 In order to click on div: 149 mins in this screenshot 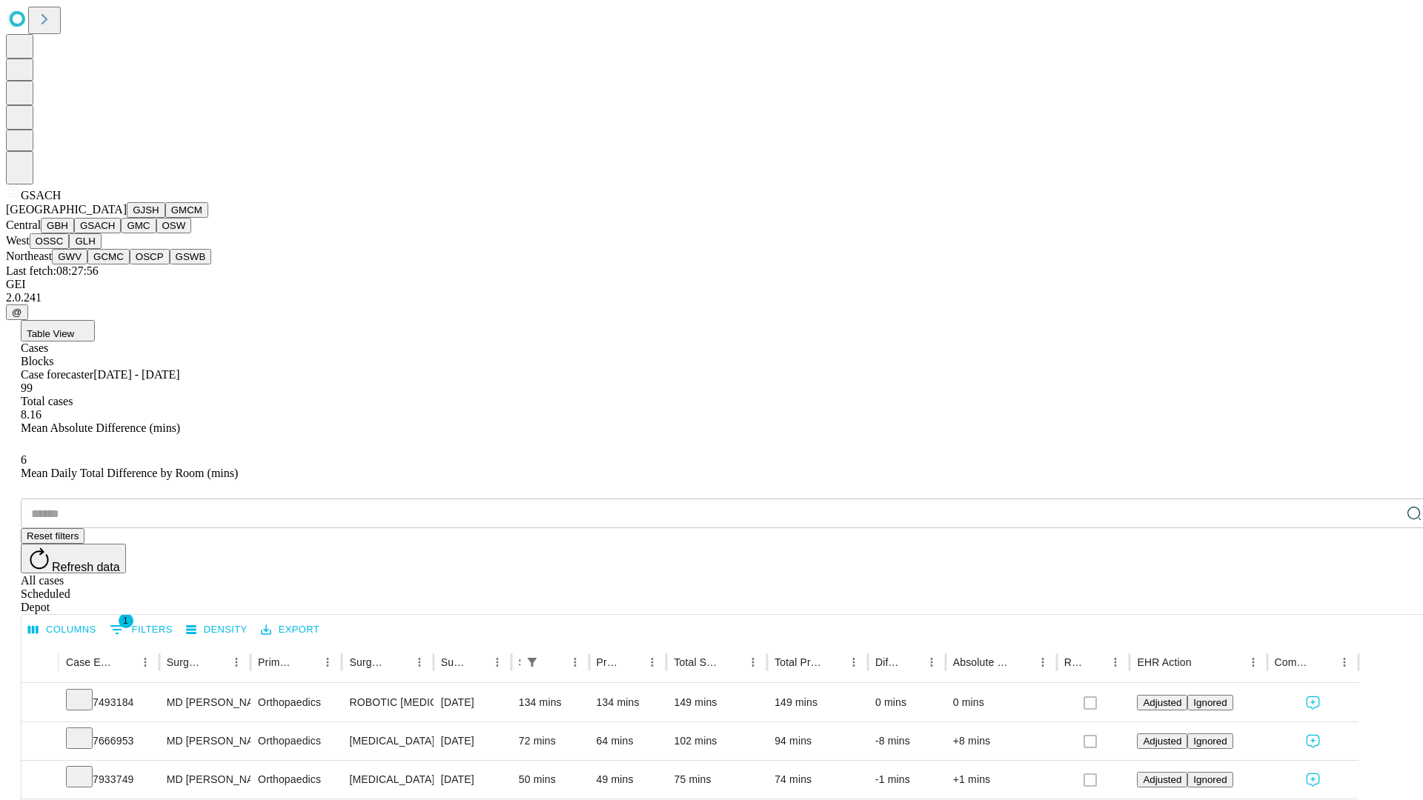, I will do `click(717, 703)`.